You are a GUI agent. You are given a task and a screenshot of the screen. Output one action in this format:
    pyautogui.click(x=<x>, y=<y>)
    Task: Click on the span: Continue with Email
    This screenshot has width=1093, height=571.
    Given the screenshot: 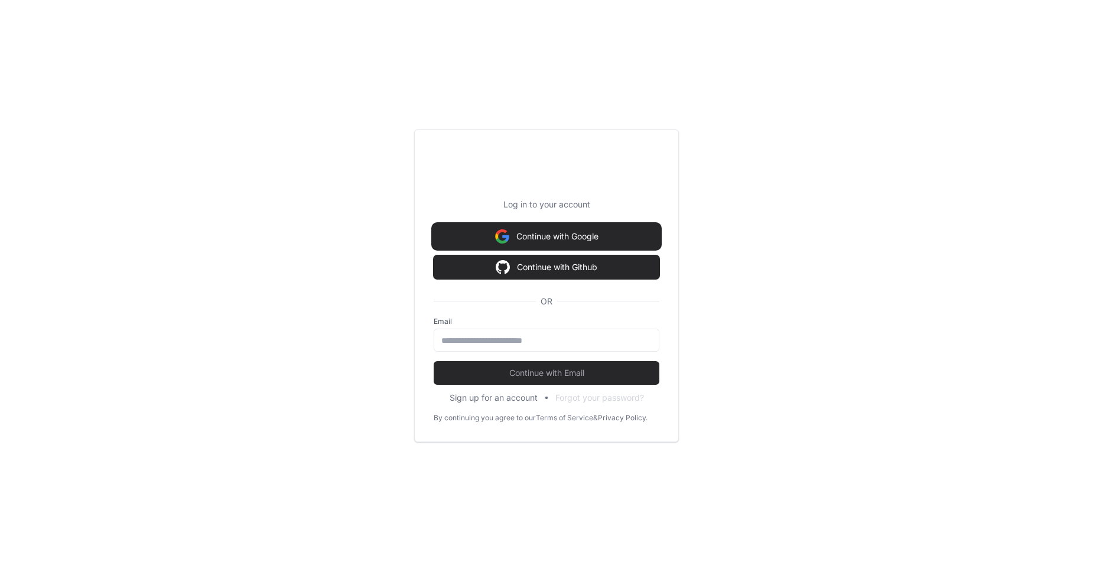 What is the action you would take?
    pyautogui.click(x=546, y=373)
    